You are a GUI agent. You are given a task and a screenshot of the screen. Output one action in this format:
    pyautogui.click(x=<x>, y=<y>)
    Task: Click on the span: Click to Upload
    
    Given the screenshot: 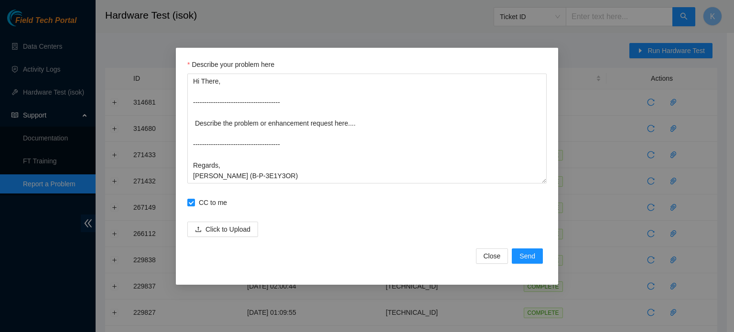 What is the action you would take?
    pyautogui.click(x=228, y=229)
    